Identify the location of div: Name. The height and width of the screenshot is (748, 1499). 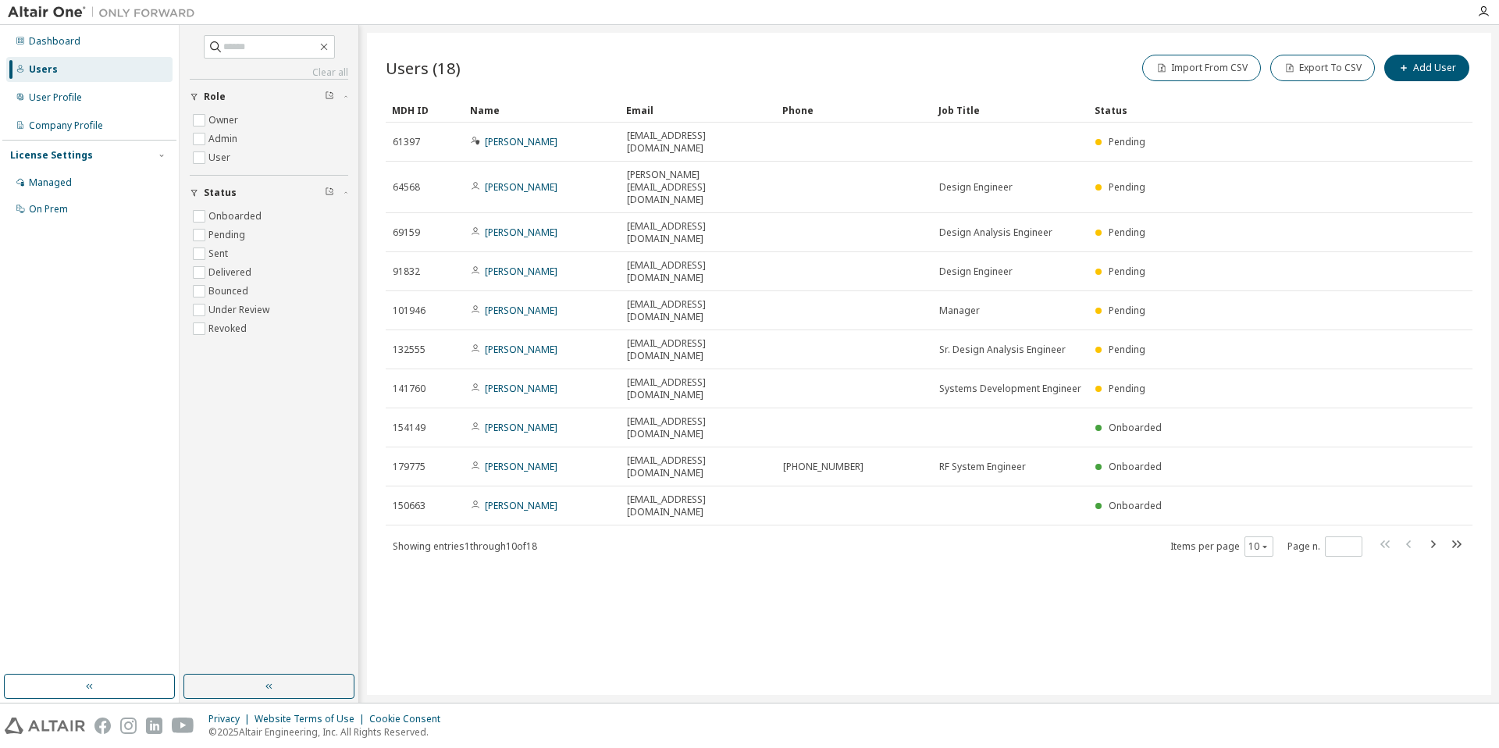
(542, 110).